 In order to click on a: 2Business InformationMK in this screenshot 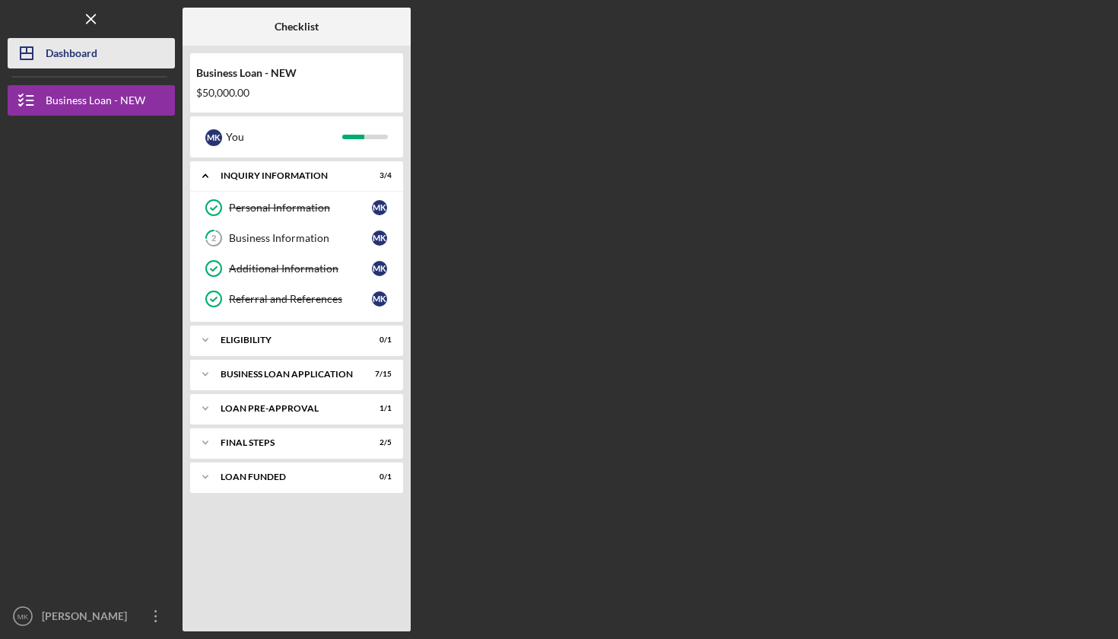, I will do `click(297, 238)`.